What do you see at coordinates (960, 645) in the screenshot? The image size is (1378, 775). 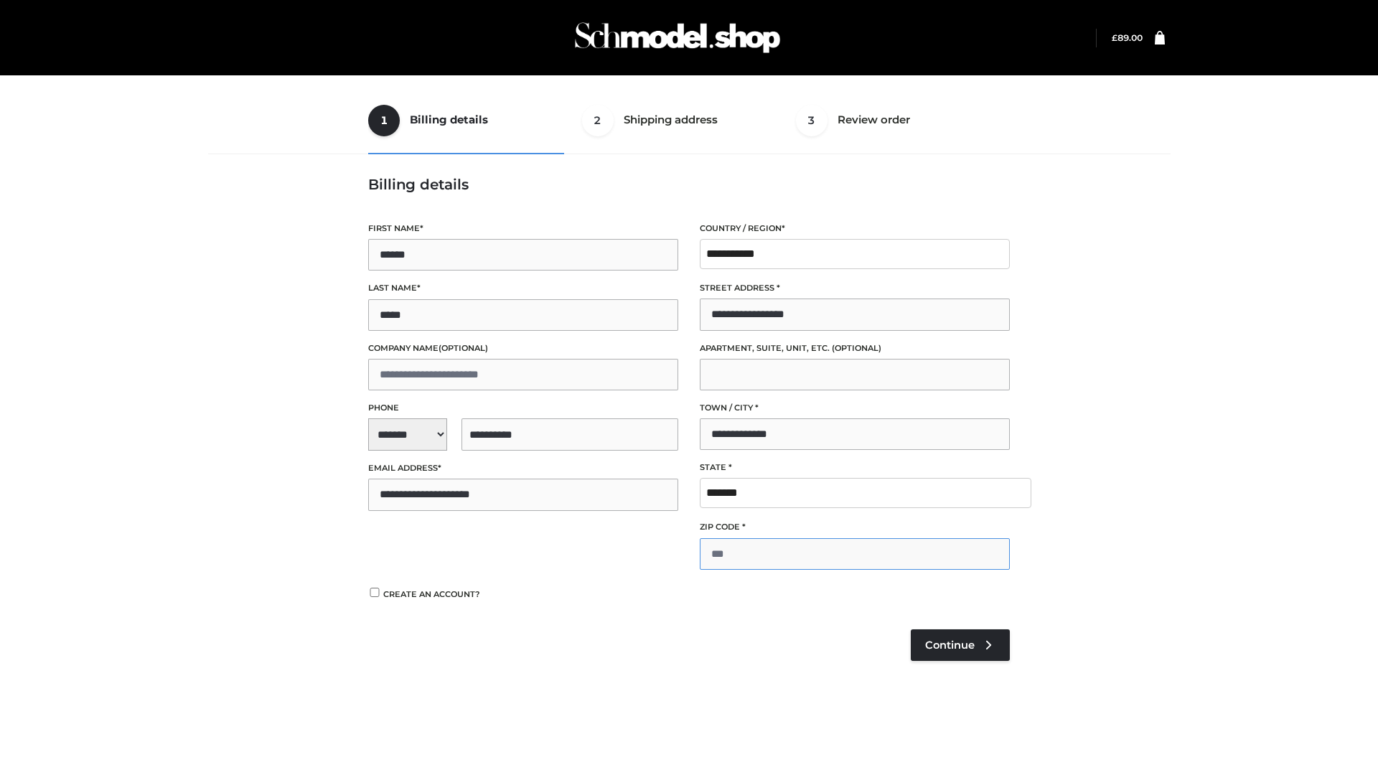 I see `a: Continue` at bounding box center [960, 645].